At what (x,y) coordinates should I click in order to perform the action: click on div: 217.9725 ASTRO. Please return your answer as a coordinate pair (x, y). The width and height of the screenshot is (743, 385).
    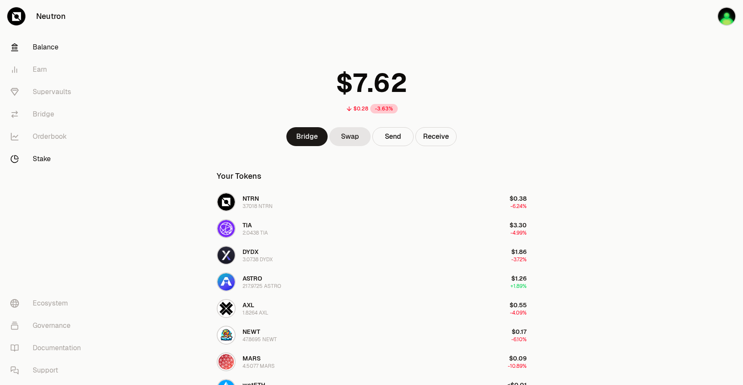
    Looking at the image, I should click on (262, 286).